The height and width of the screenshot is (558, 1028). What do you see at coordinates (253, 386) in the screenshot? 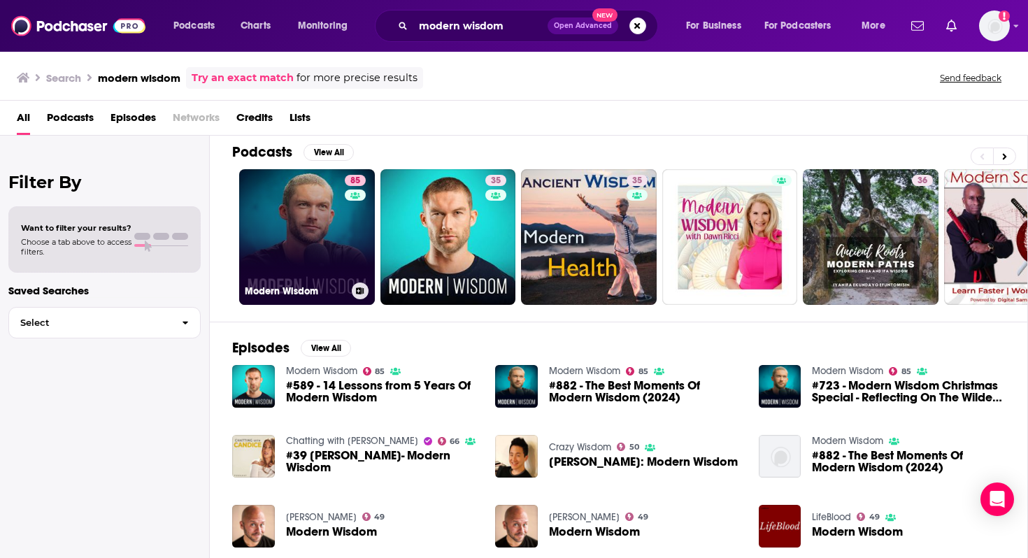
I see `img: #589 - 14 Lessons from 5 Years Of Modern Wisdom` at bounding box center [253, 386].